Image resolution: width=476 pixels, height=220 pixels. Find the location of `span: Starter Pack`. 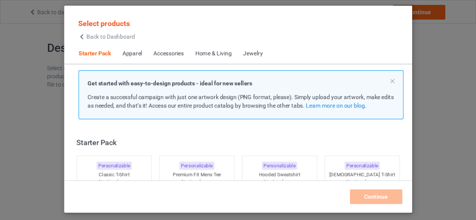

span: Starter Pack is located at coordinates (94, 54).